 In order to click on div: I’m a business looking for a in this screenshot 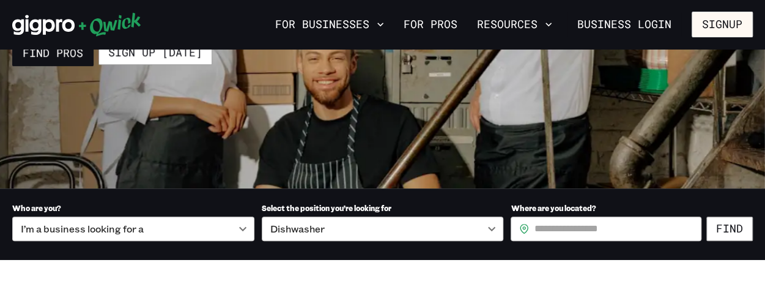, I will do `click(133, 229)`.